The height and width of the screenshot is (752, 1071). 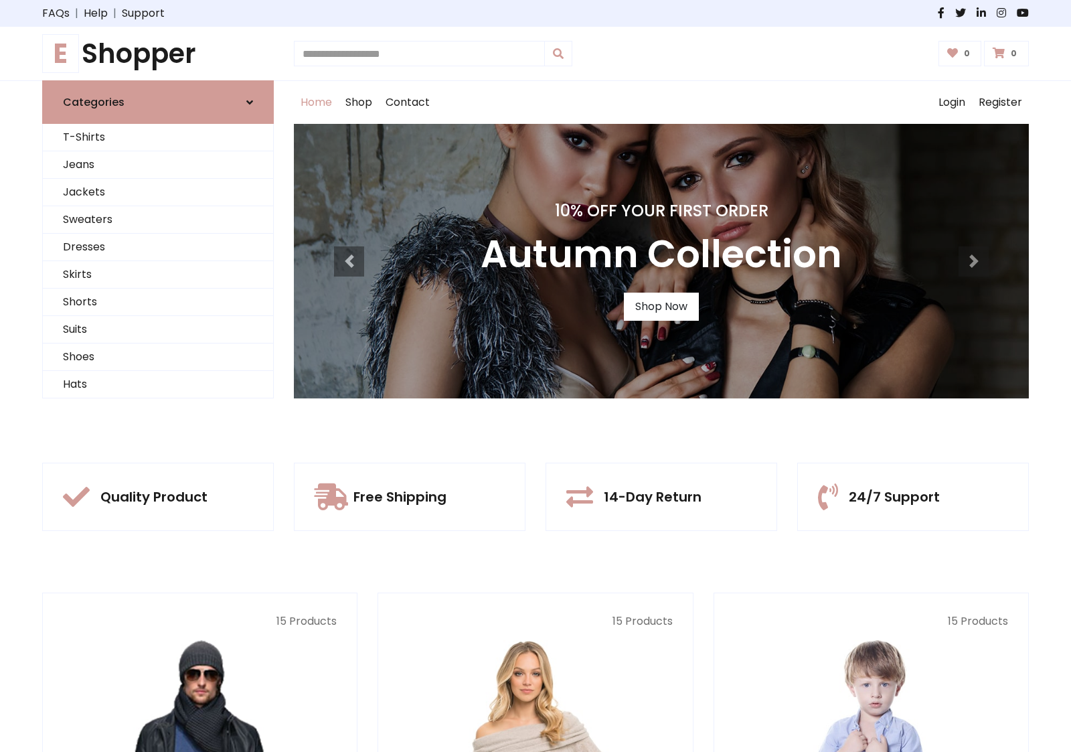 I want to click on a: EShopper, so click(x=158, y=54).